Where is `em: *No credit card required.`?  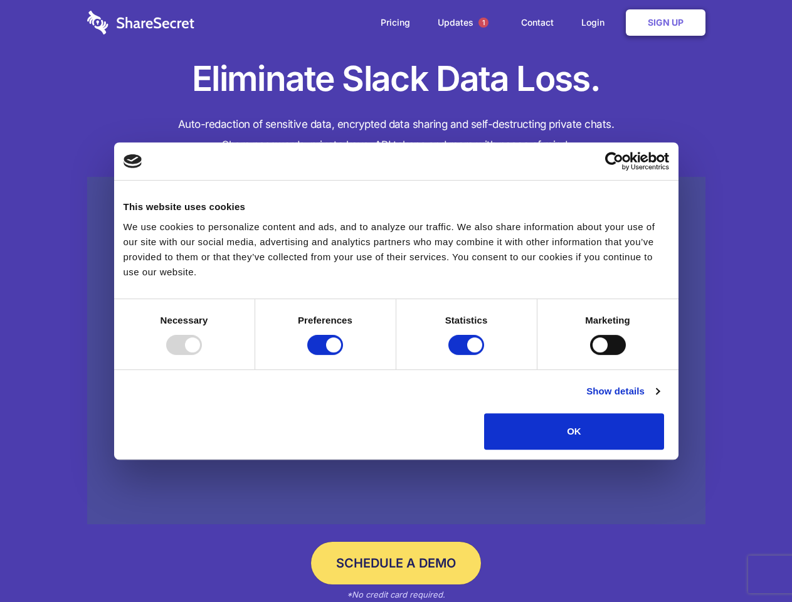 em: *No credit card required. is located at coordinates (396, 595).